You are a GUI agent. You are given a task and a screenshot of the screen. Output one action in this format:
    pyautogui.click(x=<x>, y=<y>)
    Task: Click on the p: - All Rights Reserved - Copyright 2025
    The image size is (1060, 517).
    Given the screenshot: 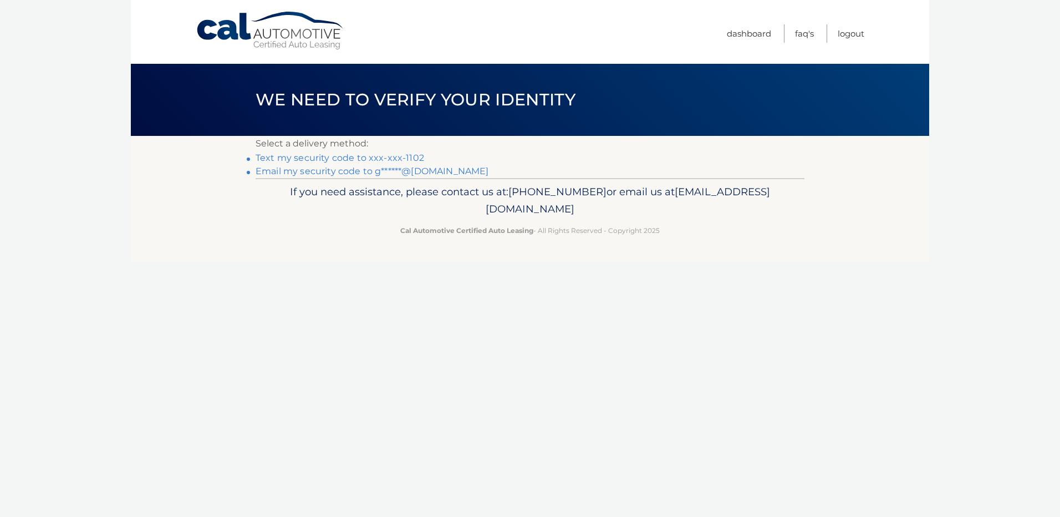 What is the action you would take?
    pyautogui.click(x=530, y=230)
    